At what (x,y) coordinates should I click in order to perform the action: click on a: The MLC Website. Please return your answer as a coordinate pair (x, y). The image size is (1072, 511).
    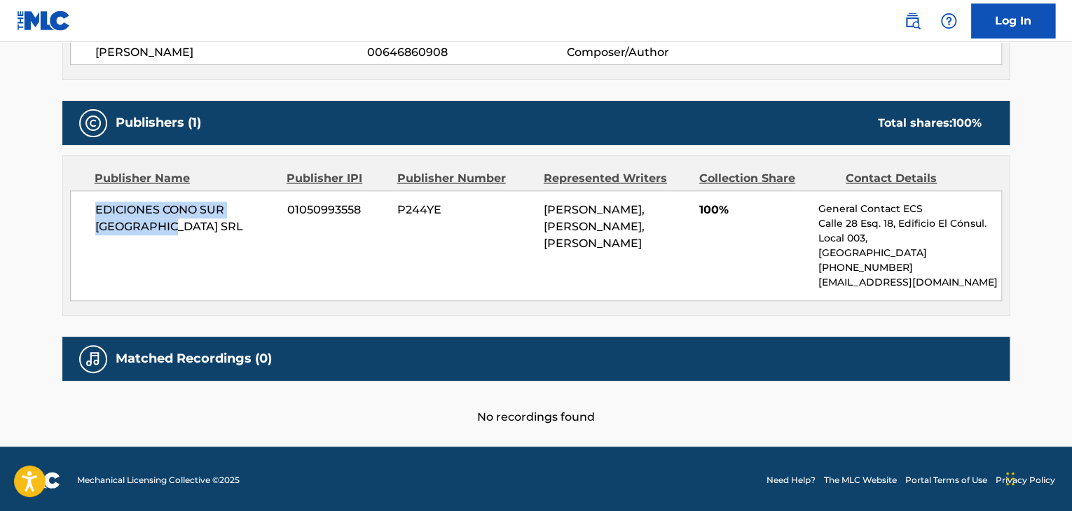
    Looking at the image, I should click on (860, 480).